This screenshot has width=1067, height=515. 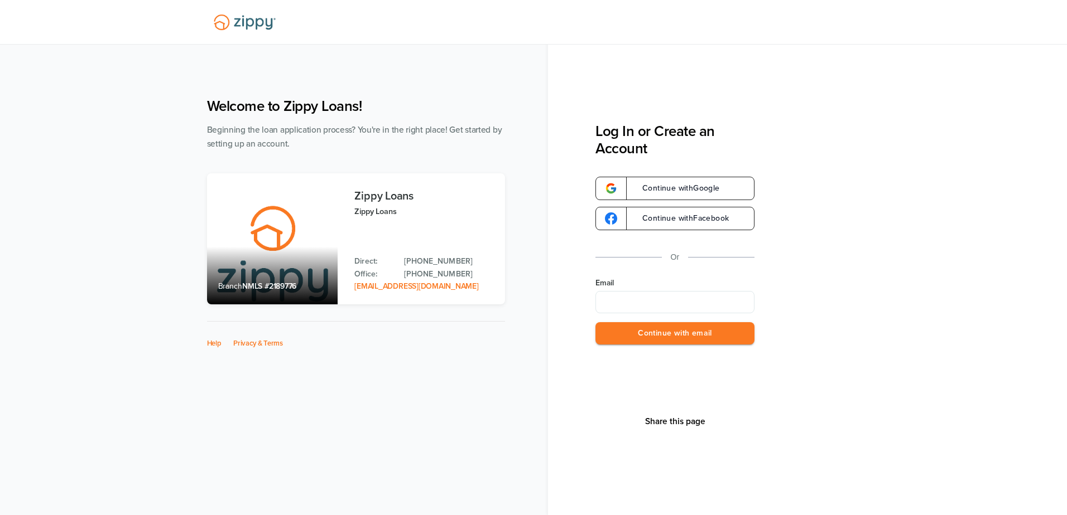 What do you see at coordinates (423, 196) in the screenshot?
I see `h3: Zippy Loans` at bounding box center [423, 196].